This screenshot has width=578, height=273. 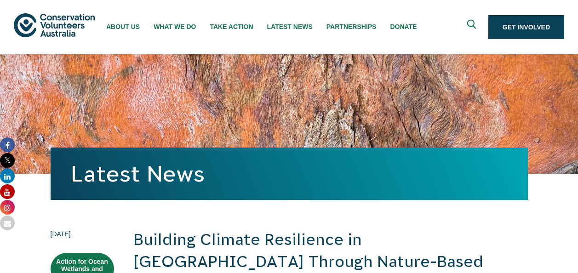 I want to click on span: What We Do, so click(x=175, y=27).